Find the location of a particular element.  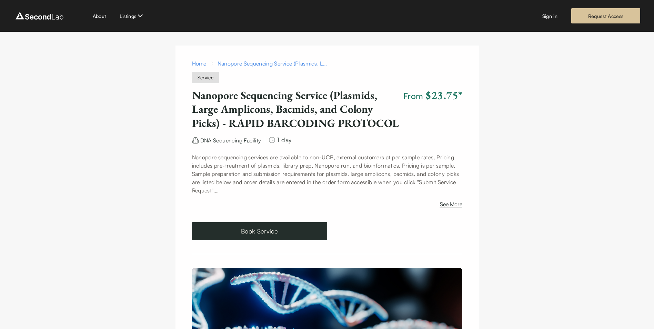

div: Nanopore Sequencing Service (Plasmids, Large Amplicons, Bacmids, and Colony Picks) - RAPID BARCOD... is located at coordinates (273, 63).